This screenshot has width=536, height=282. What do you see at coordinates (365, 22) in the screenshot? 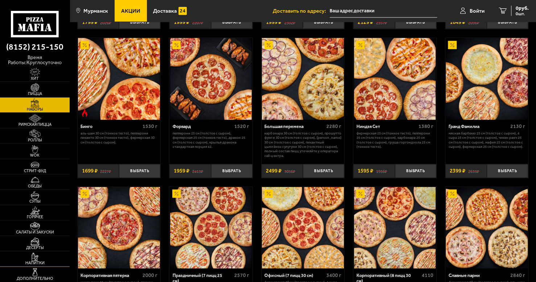
I see `span: 2129 ₽` at bounding box center [365, 22].